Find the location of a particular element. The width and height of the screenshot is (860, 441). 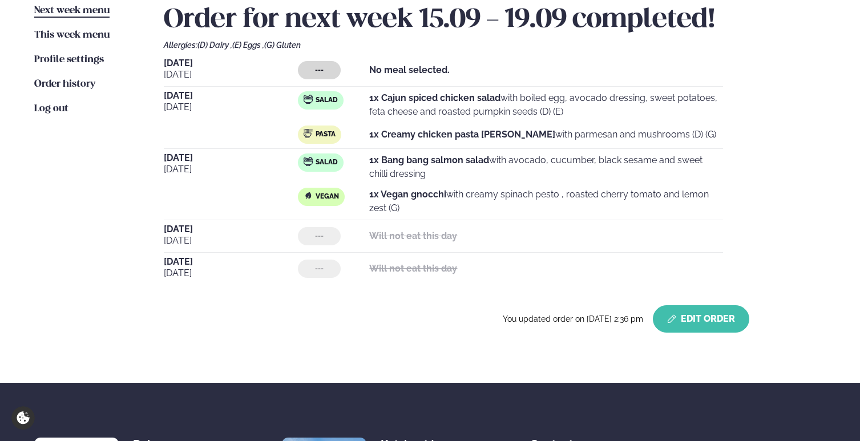

span: Pasta is located at coordinates (325, 135).